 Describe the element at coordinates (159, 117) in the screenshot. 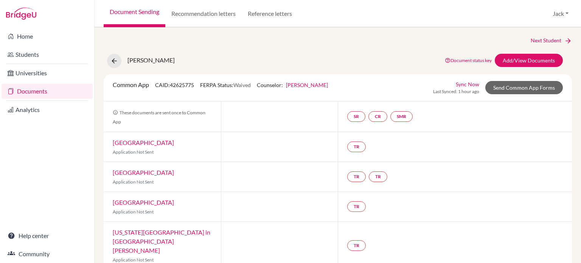

I see `span: These documents are sent once to Common App` at that location.